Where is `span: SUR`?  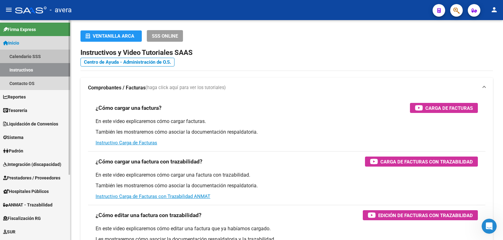 span: SUR is located at coordinates (9, 232).